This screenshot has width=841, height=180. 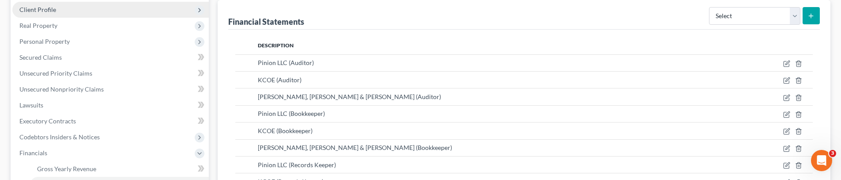 What do you see at coordinates (45, 41) in the screenshot?
I see `span: Personal Property` at bounding box center [45, 41].